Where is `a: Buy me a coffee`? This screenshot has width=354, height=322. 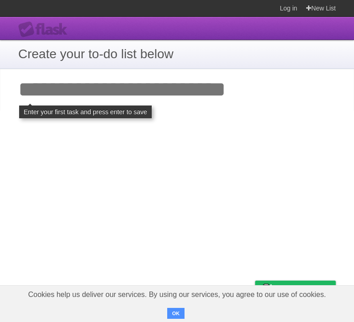 a: Buy me a coffee is located at coordinates (295, 289).